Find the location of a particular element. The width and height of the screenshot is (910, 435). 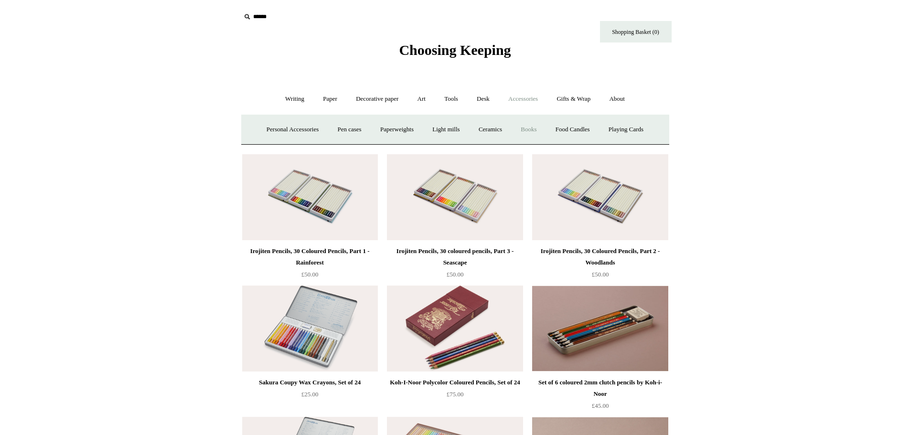

span: £45.00 is located at coordinates (601, 406).